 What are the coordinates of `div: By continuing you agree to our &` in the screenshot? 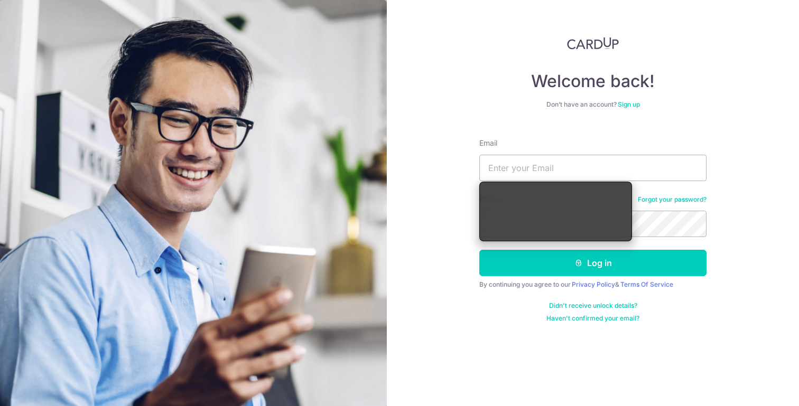 It's located at (593, 285).